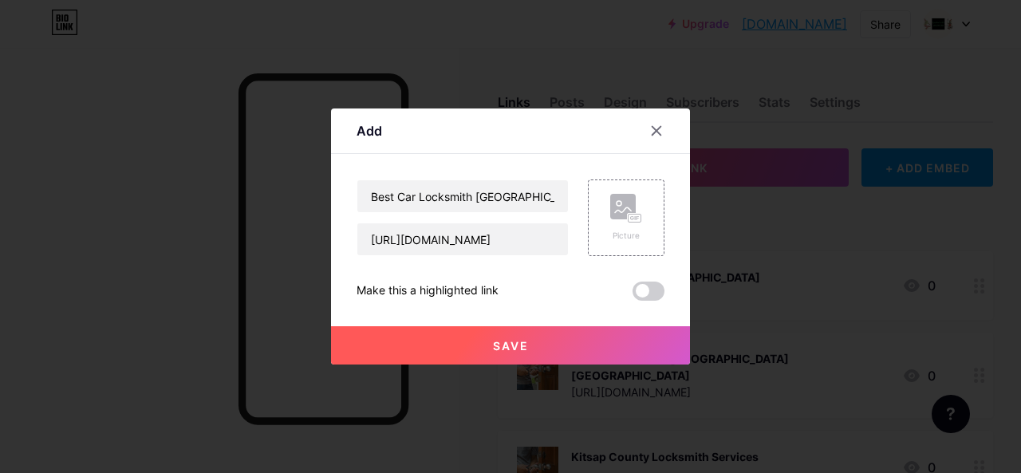 The height and width of the screenshot is (473, 1021). I want to click on input: Title, so click(463, 196).